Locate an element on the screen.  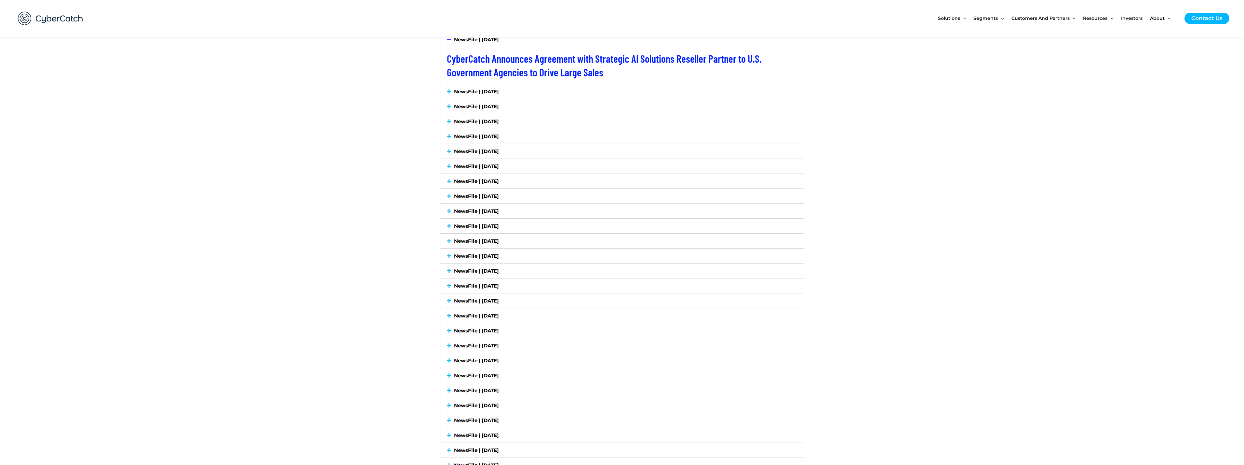
span: About is located at coordinates (1157, 18).